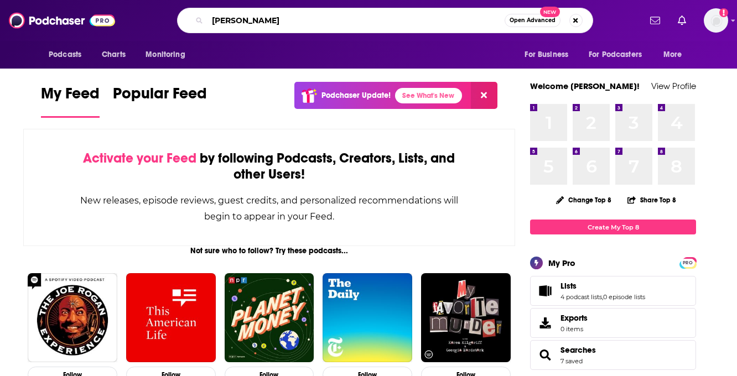 Image resolution: width=737 pixels, height=376 pixels. What do you see at coordinates (113, 55) in the screenshot?
I see `a: Charts` at bounding box center [113, 55].